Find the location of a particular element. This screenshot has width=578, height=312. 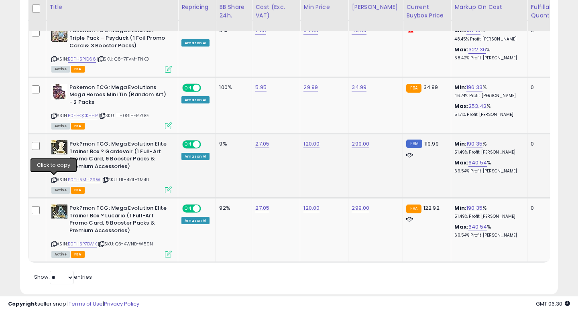

a: 322.36 is located at coordinates (477, 50).